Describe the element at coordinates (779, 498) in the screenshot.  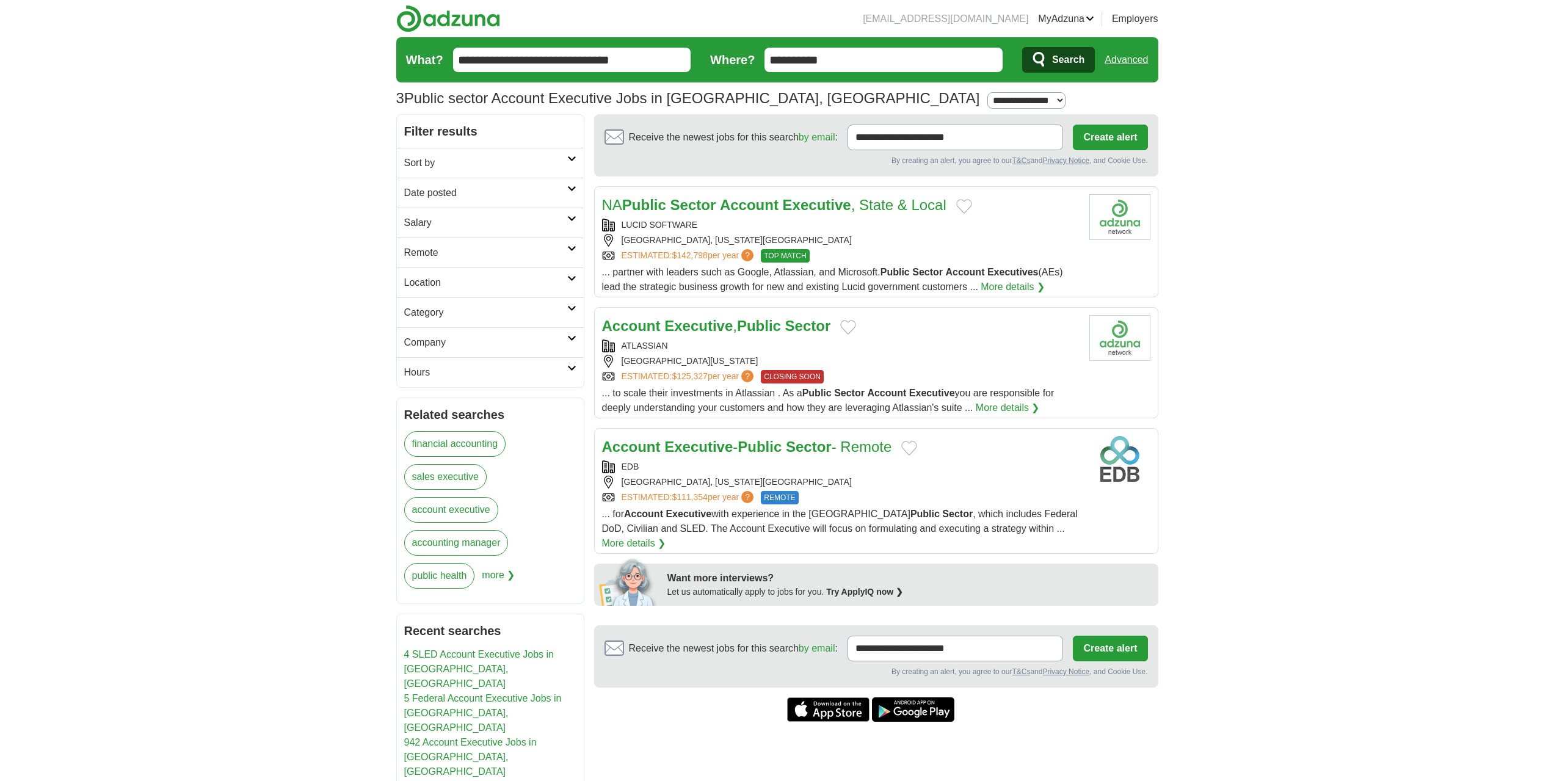
I see `span: REMOTE` at that location.